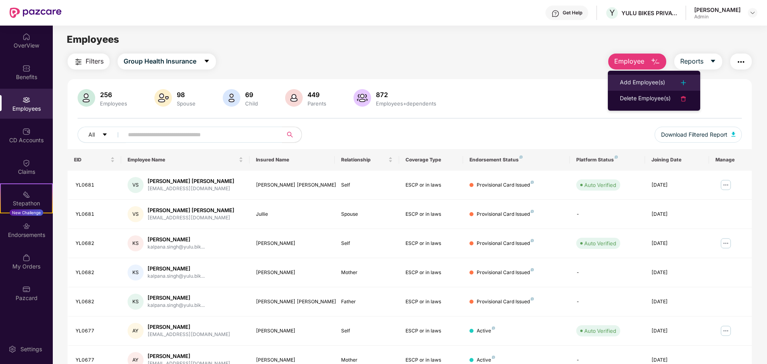  I want to click on div: 872, so click(406, 95).